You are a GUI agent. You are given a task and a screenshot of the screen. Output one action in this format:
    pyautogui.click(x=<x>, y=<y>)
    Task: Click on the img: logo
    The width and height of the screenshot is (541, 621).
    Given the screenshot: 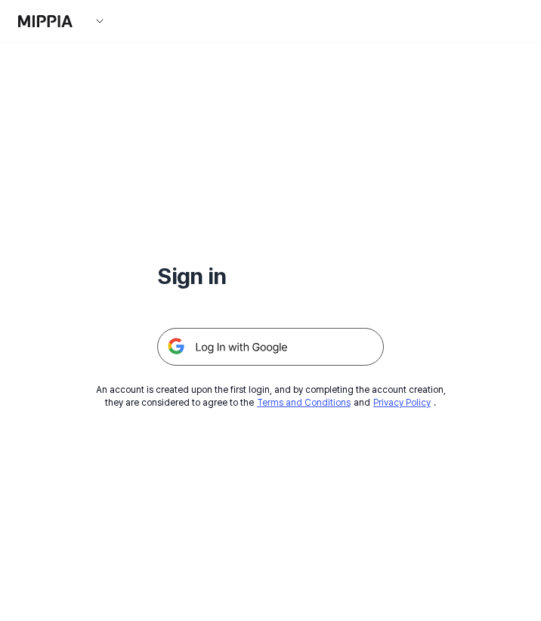 What is the action you would take?
    pyautogui.click(x=45, y=21)
    